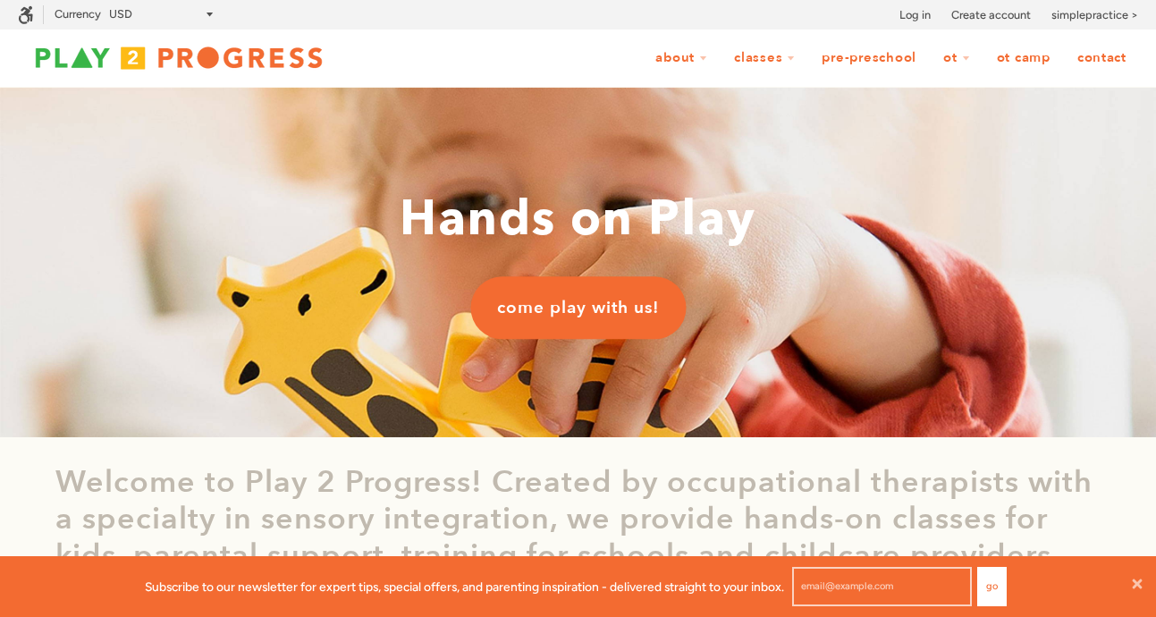 The height and width of the screenshot is (617, 1156). What do you see at coordinates (579, 537) in the screenshot?
I see `p: Welcome to Play 2 Progress! Created by occupational therapists with a specialty in sensory integr...` at bounding box center [579, 537].